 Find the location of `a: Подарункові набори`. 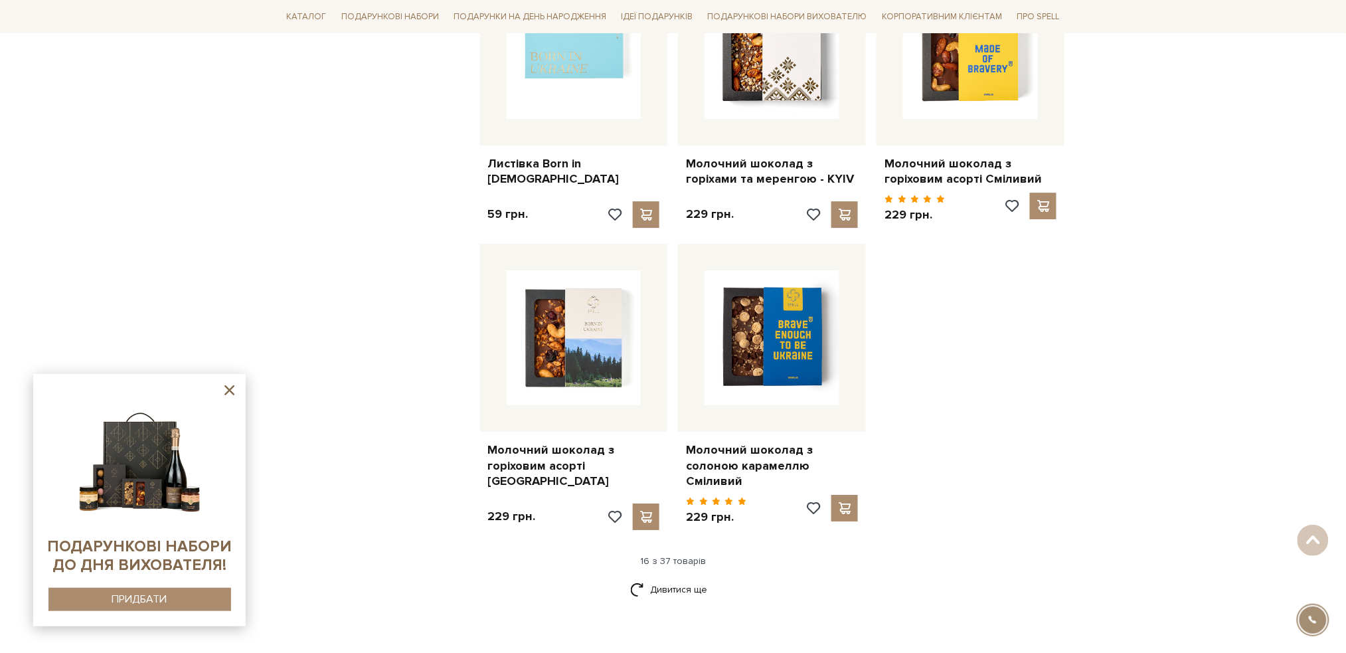

a: Подарункові набори is located at coordinates (390, 17).